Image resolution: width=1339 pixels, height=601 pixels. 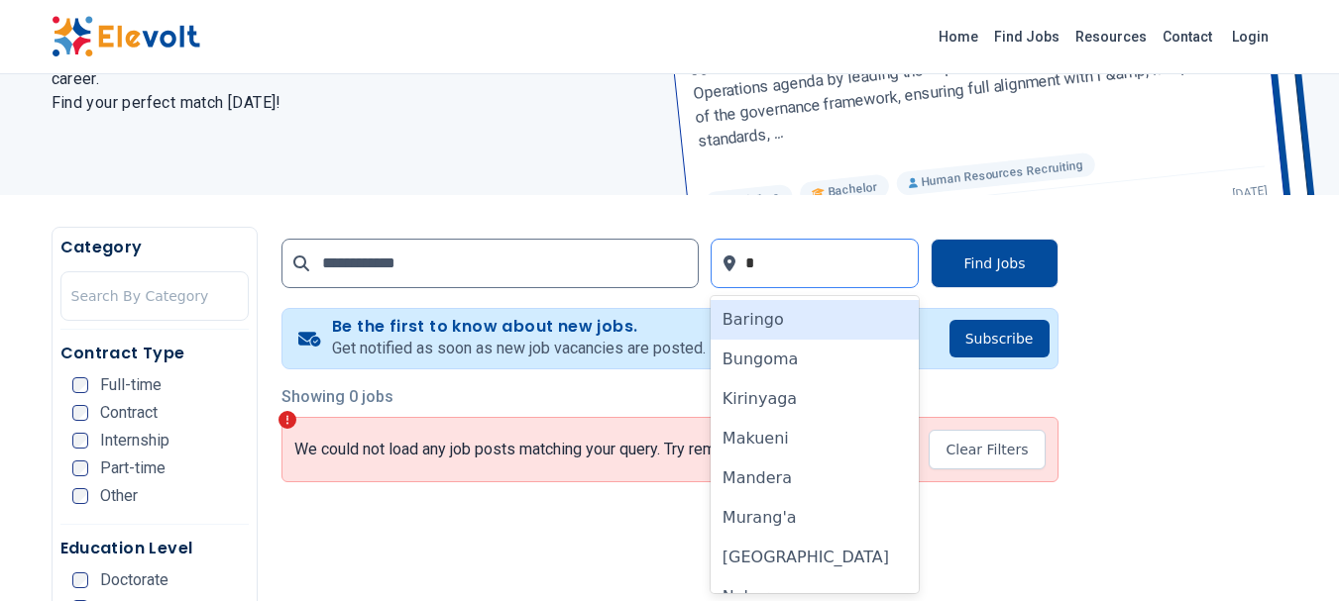 What do you see at coordinates (814, 479) in the screenshot?
I see `div: Mandera` at bounding box center [814, 479].